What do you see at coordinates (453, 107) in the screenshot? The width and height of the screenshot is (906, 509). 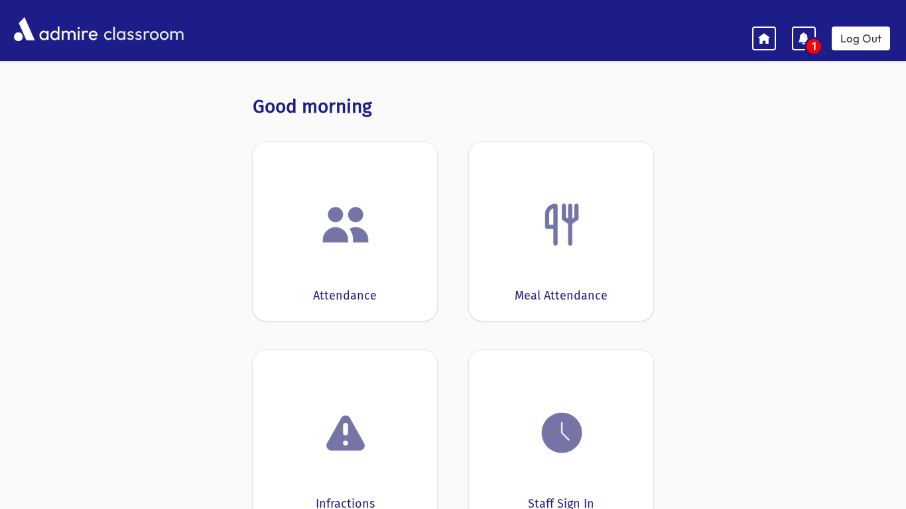 I see `h3: Good morning` at bounding box center [453, 107].